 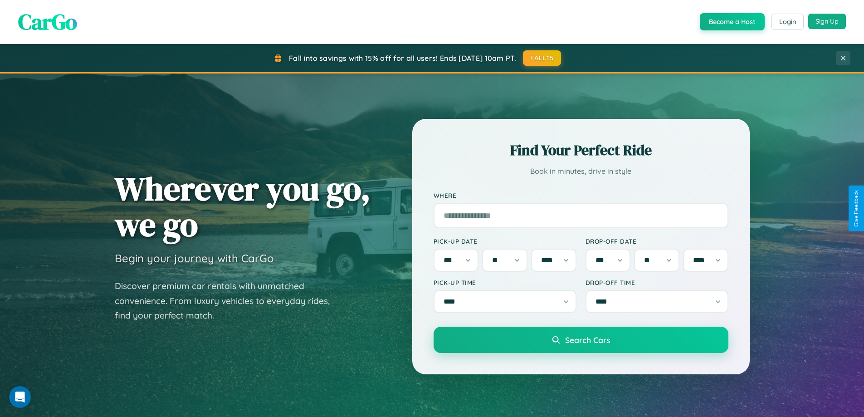 I want to click on p: Discover premium car rentals with unmatched convenience. From luxury vehicles to everyday rides, ..., so click(x=228, y=301).